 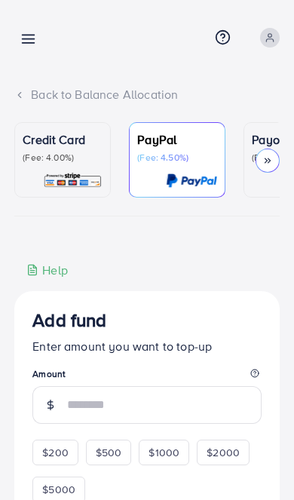 What do you see at coordinates (63, 139) in the screenshot?
I see `p: Credit Card` at bounding box center [63, 139].